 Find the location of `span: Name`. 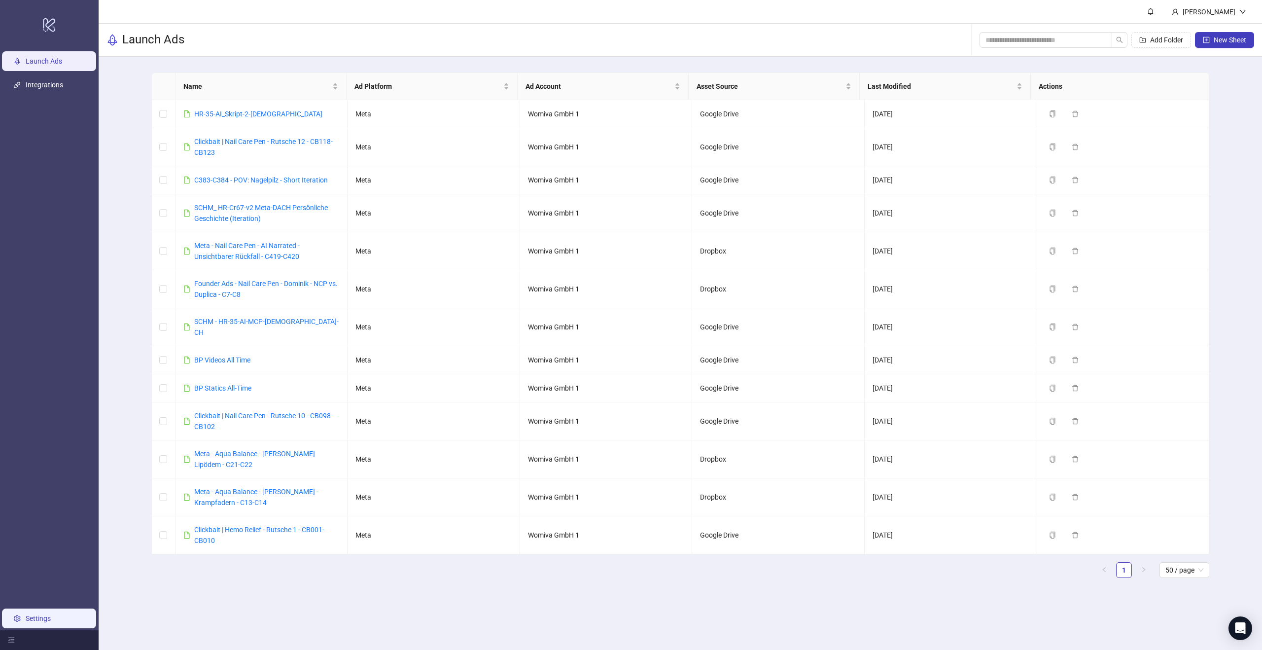

span: Name is located at coordinates (257, 86).